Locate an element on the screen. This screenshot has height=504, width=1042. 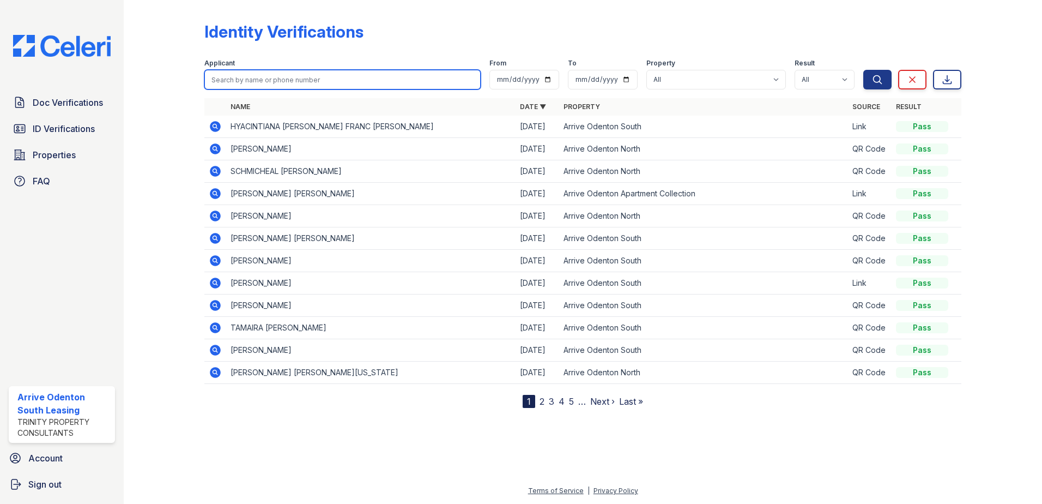
span: Properties is located at coordinates (54, 155).